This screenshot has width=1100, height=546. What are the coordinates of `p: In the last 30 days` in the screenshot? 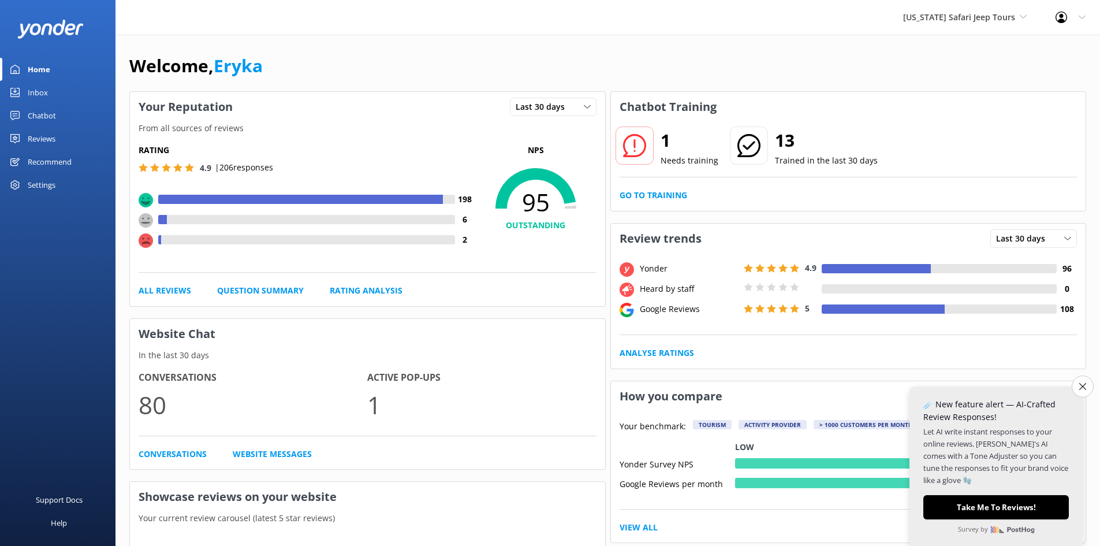 It's located at (367, 355).